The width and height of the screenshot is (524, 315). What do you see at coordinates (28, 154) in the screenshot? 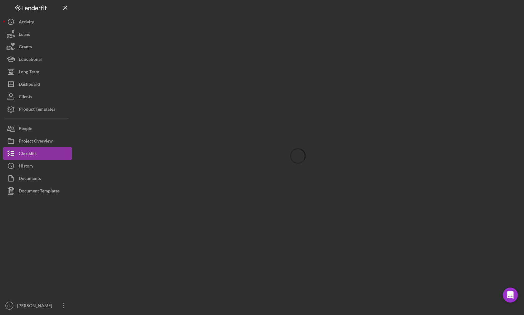
I see `div: Checklist` at bounding box center [28, 154].